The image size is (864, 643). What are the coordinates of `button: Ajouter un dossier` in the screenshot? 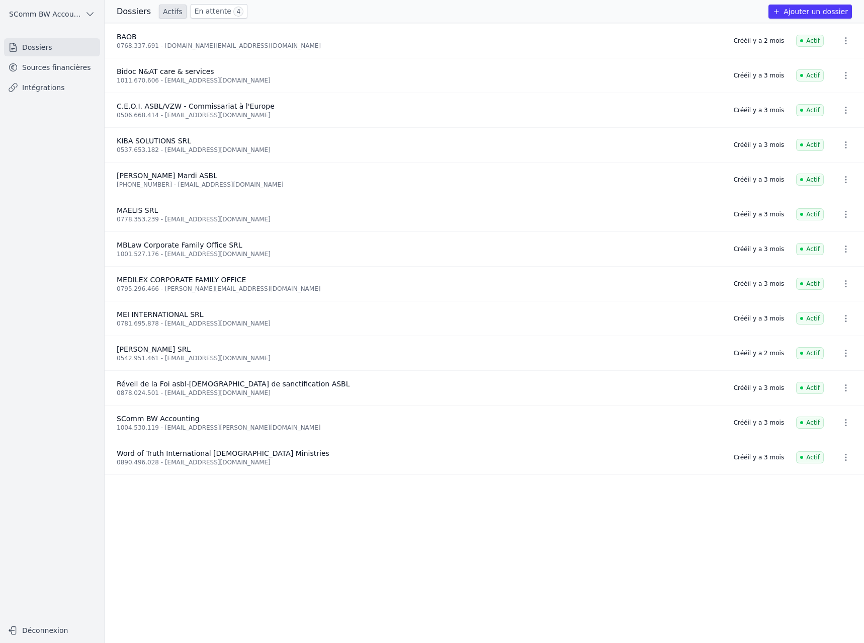 It's located at (810, 12).